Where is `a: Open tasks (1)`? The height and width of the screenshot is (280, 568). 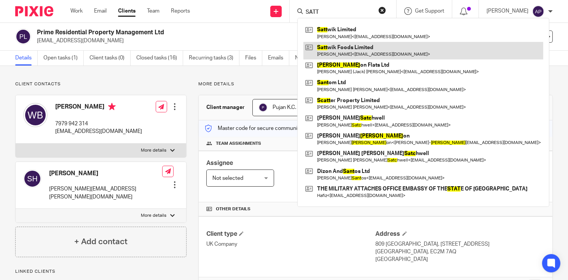 a: Open tasks (1) is located at coordinates (64, 58).